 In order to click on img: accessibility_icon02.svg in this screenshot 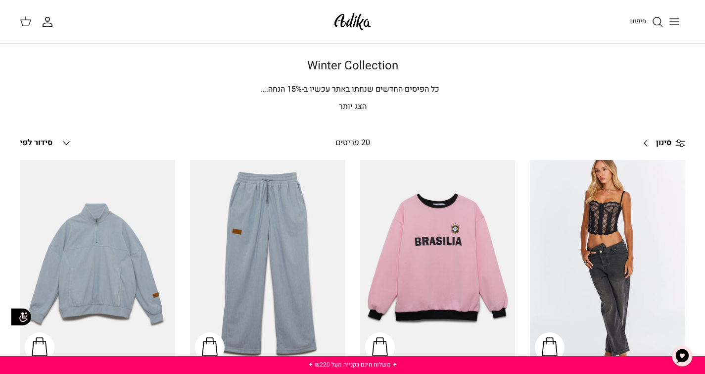, I will do `click(21, 316)`.